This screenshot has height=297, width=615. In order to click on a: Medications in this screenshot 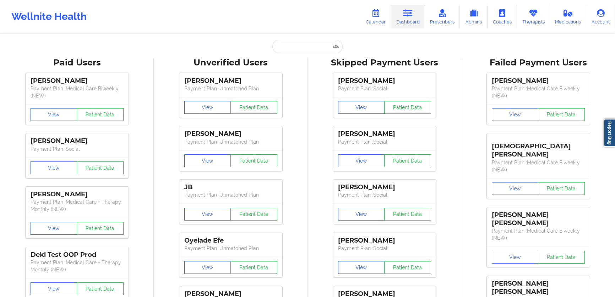, I will do `click(568, 17)`.